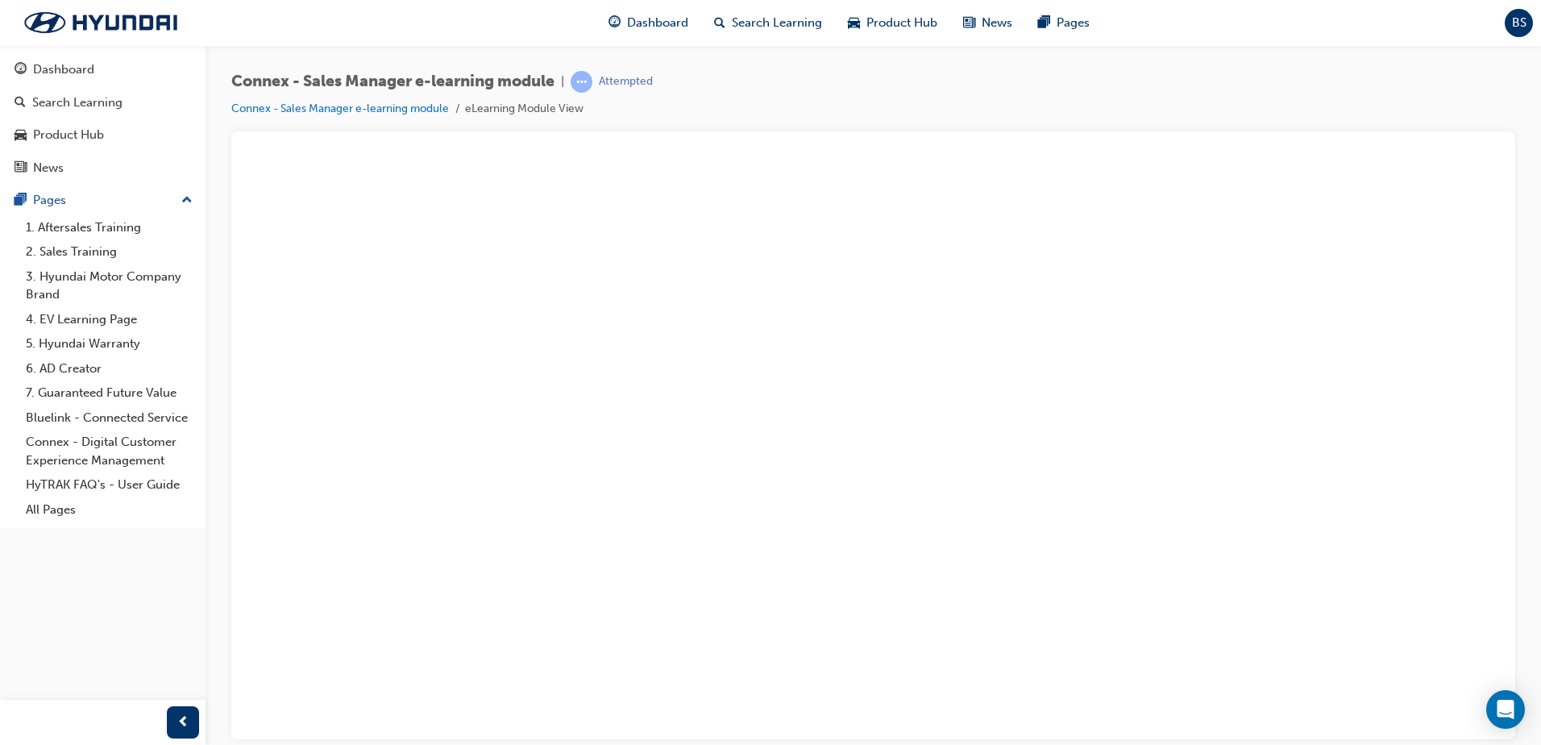 This screenshot has width=1541, height=745. I want to click on span: Dashboard, so click(658, 23).